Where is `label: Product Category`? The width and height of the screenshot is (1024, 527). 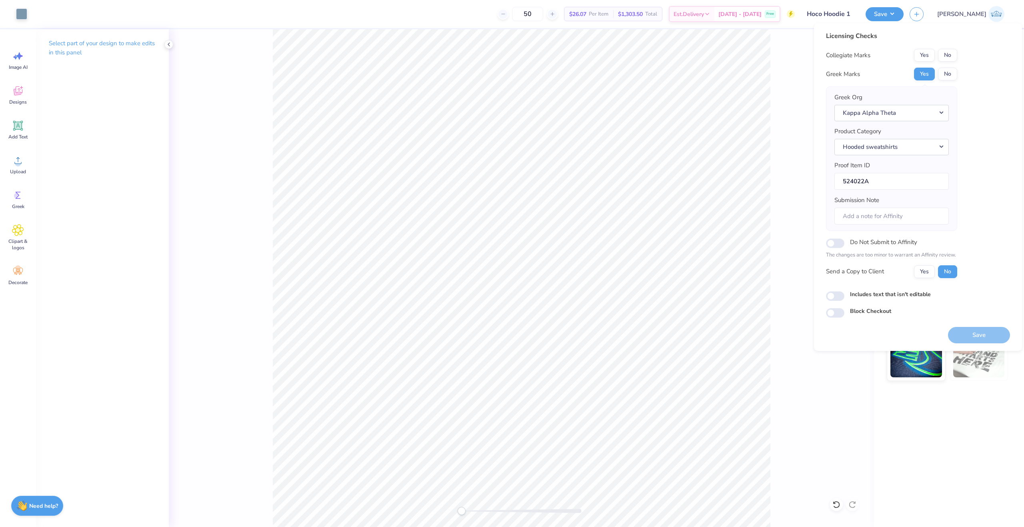
label: Product Category is located at coordinates (858, 131).